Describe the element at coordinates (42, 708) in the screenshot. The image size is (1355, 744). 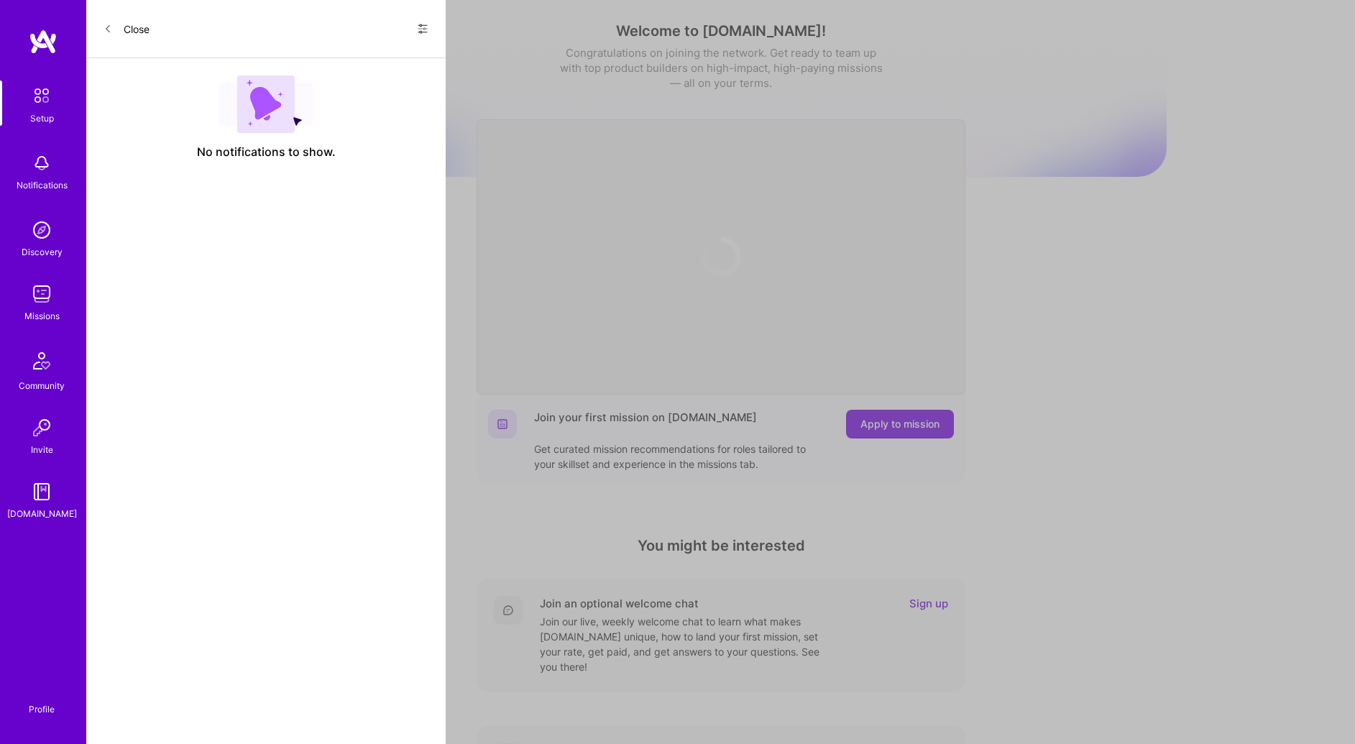
I see `div: Profile` at that location.